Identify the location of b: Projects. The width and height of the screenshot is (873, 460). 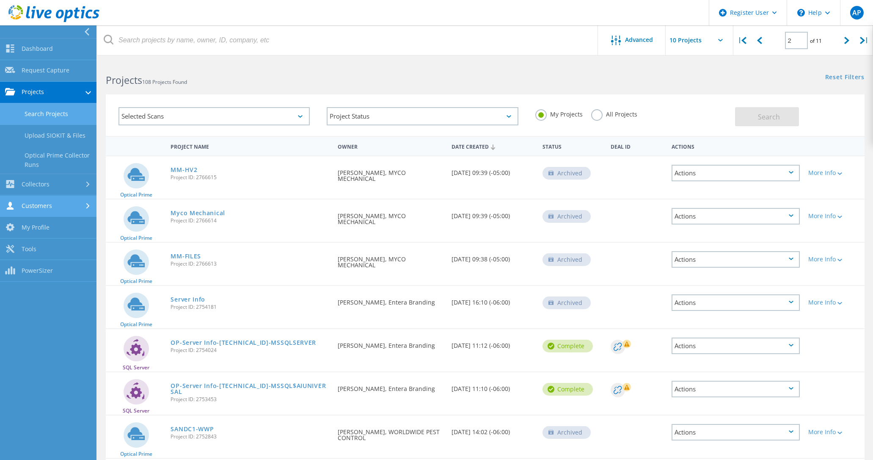
(124, 80).